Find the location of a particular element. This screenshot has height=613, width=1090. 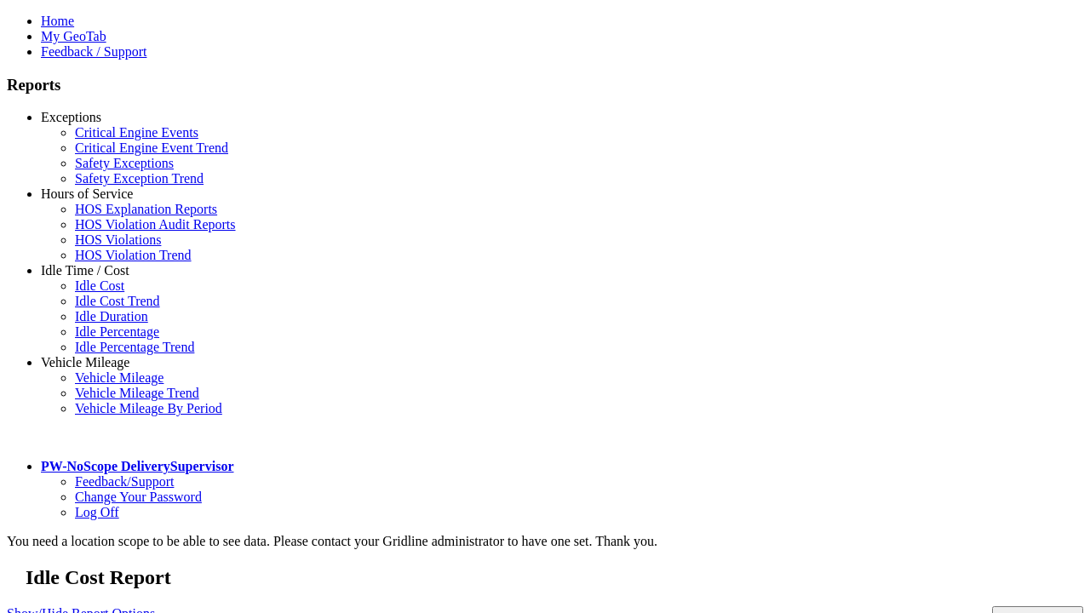

a: Idle Duration is located at coordinates (112, 316).